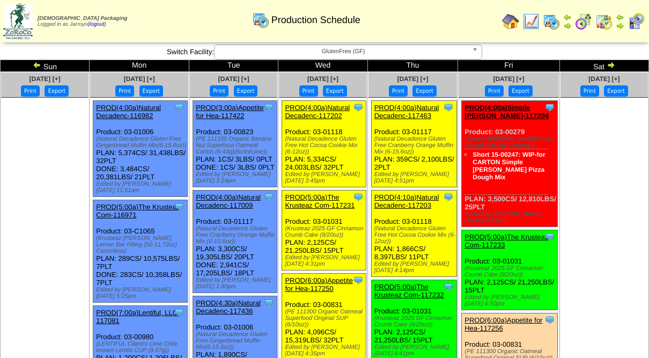 Image resolution: width=649 pixels, height=358 pixels. What do you see at coordinates (413, 66) in the screenshot?
I see `td: Thu` at bounding box center [413, 66].